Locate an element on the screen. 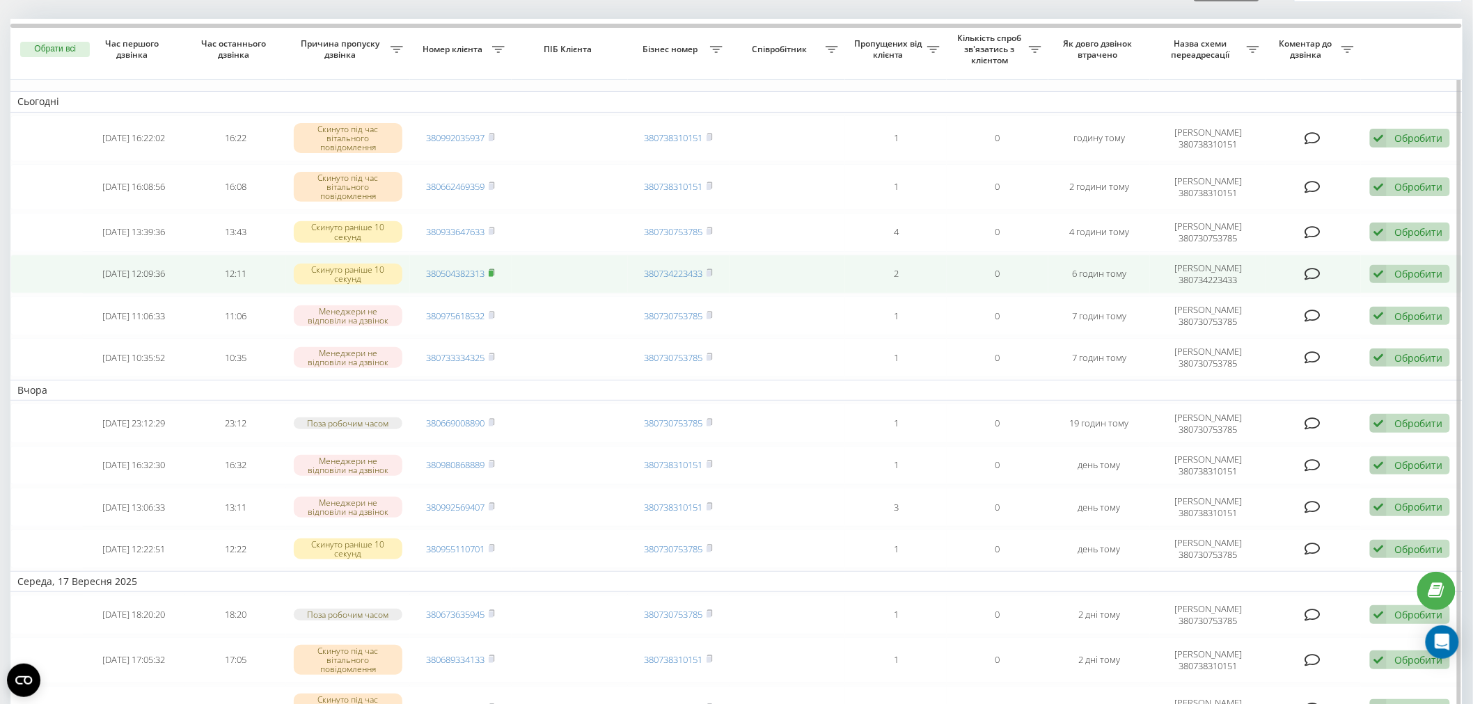 This screenshot has height=704, width=1473. a: 380933647633 is located at coordinates (456, 232).